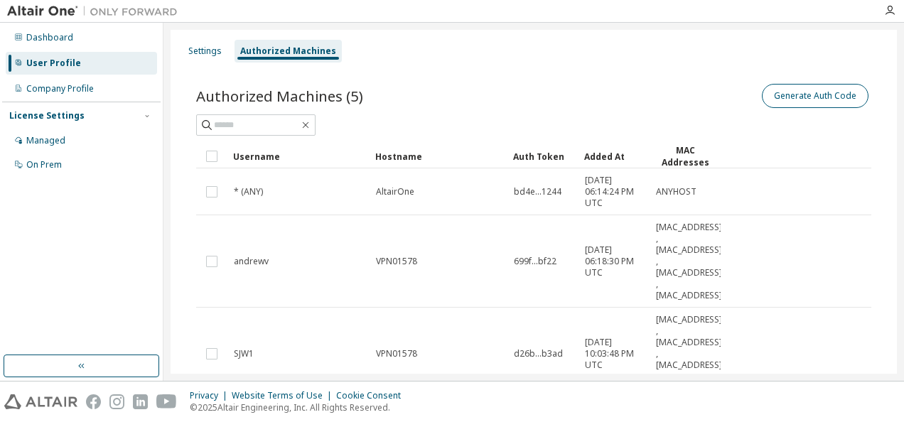 Image resolution: width=904 pixels, height=422 pixels. What do you see at coordinates (676, 192) in the screenshot?
I see `span: ANYHOST` at bounding box center [676, 192].